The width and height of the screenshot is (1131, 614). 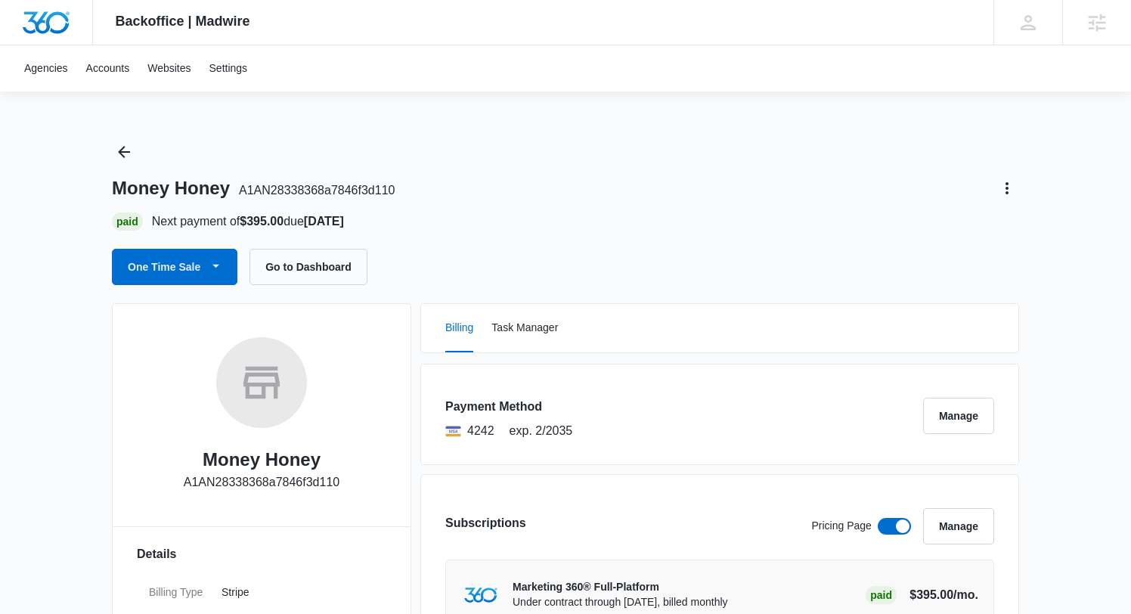 What do you see at coordinates (1007, 188) in the screenshot?
I see `button: Actions` at bounding box center [1007, 188].